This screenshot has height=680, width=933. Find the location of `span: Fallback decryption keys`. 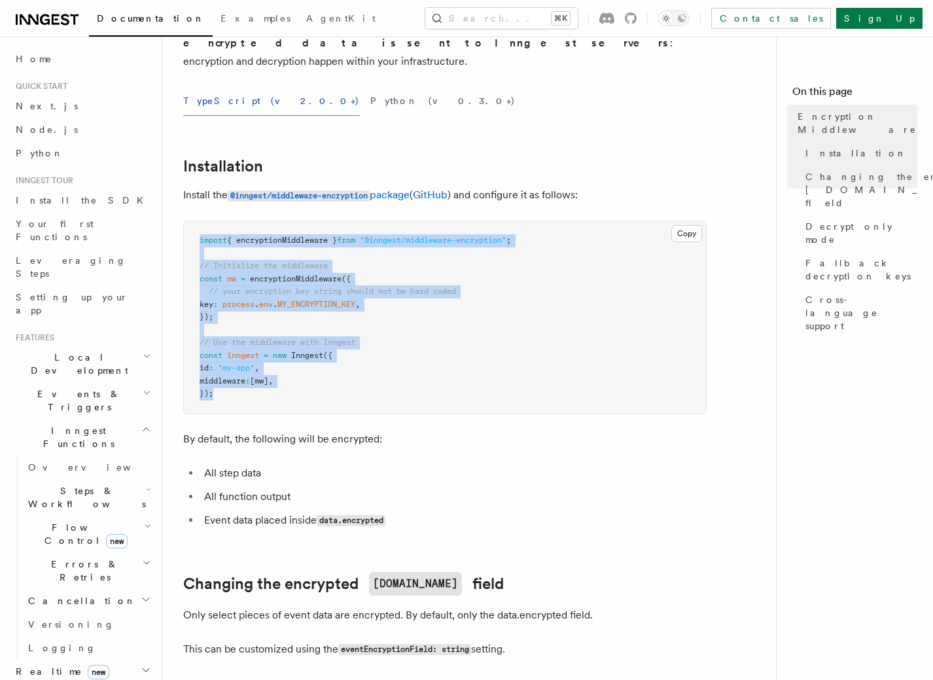

span: Fallback decryption keys is located at coordinates (861, 269).